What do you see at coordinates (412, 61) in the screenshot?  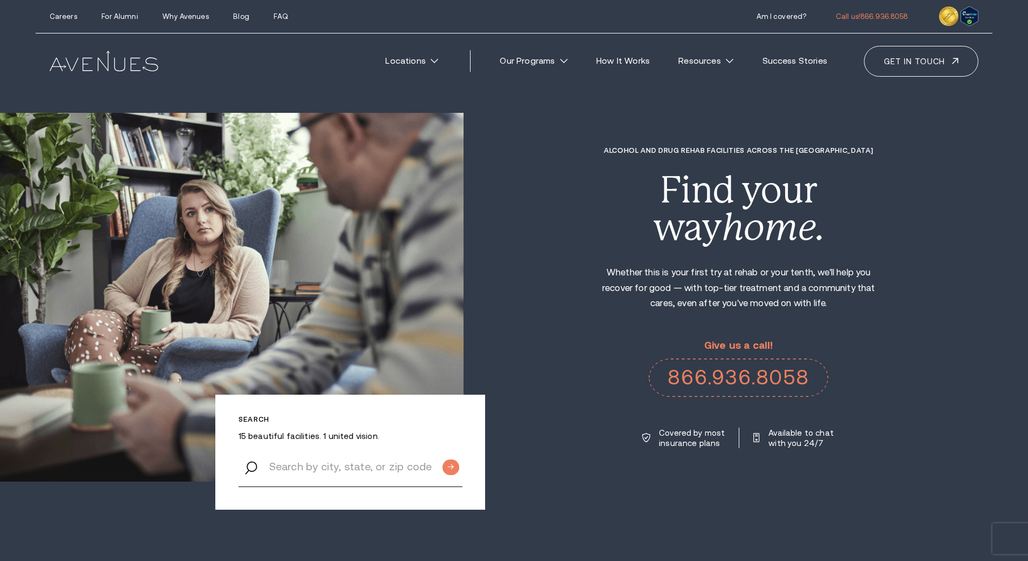 I see `a: Locations` at bounding box center [412, 61].